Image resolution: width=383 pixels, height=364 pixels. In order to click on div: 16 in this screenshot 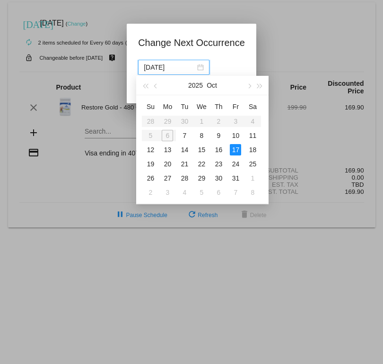, I will do `click(219, 150)`.